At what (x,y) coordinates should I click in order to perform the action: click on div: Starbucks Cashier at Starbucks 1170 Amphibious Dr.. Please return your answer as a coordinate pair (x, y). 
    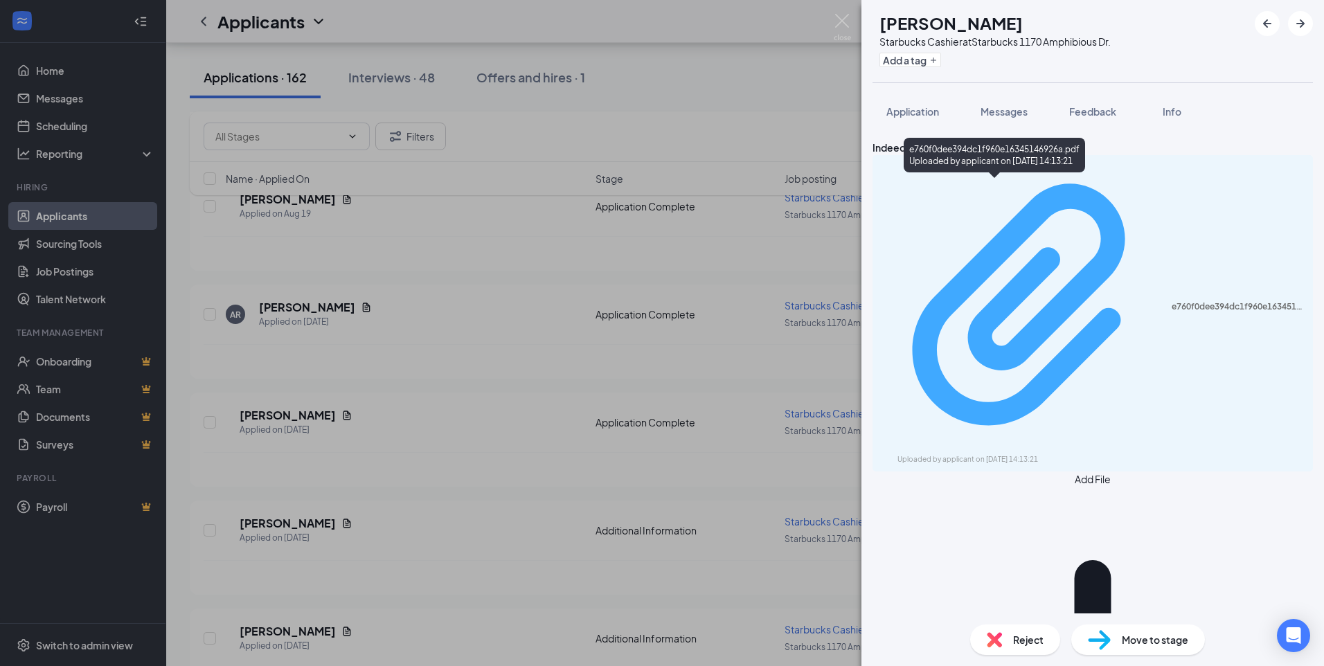
    Looking at the image, I should click on (995, 42).